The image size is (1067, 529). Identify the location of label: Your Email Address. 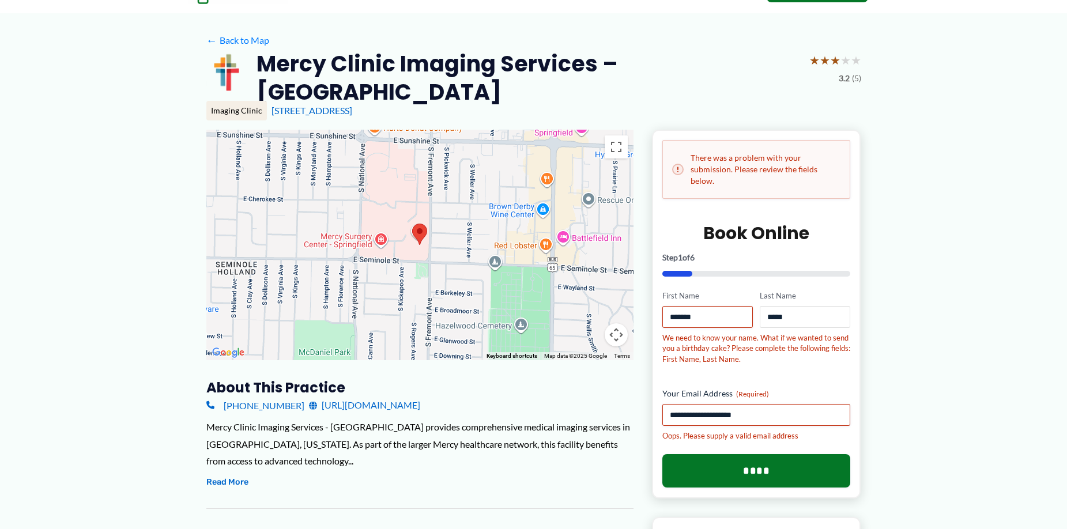
(756, 394).